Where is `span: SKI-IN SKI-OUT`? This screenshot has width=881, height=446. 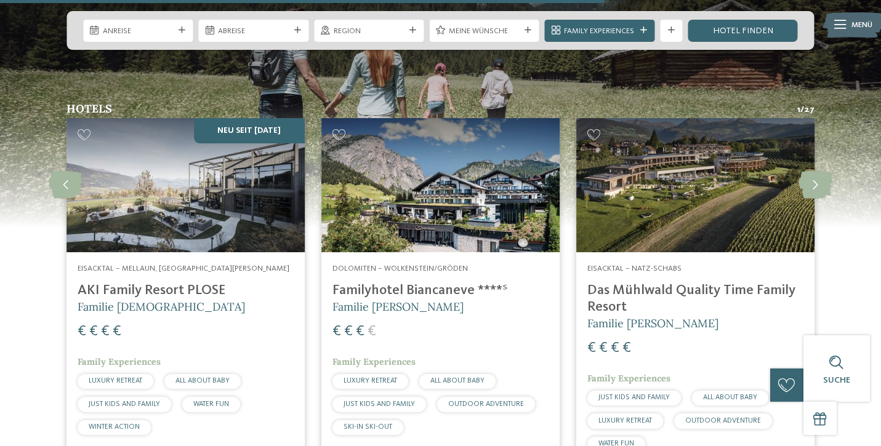
span: SKI-IN SKI-OUT is located at coordinates (368, 427).